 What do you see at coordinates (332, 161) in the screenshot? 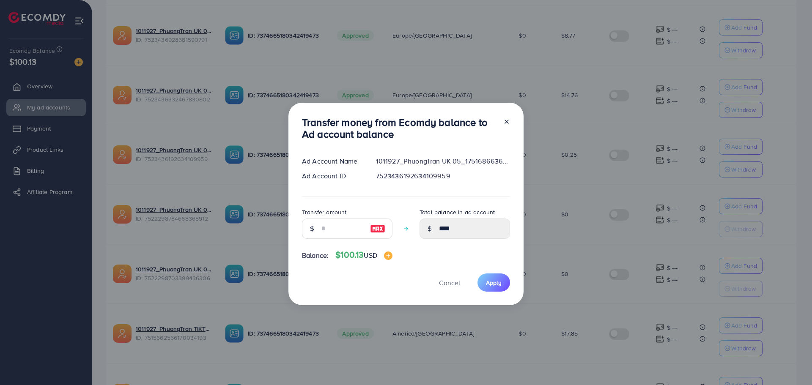
I see `div: Ad Account Name` at bounding box center [332, 161].